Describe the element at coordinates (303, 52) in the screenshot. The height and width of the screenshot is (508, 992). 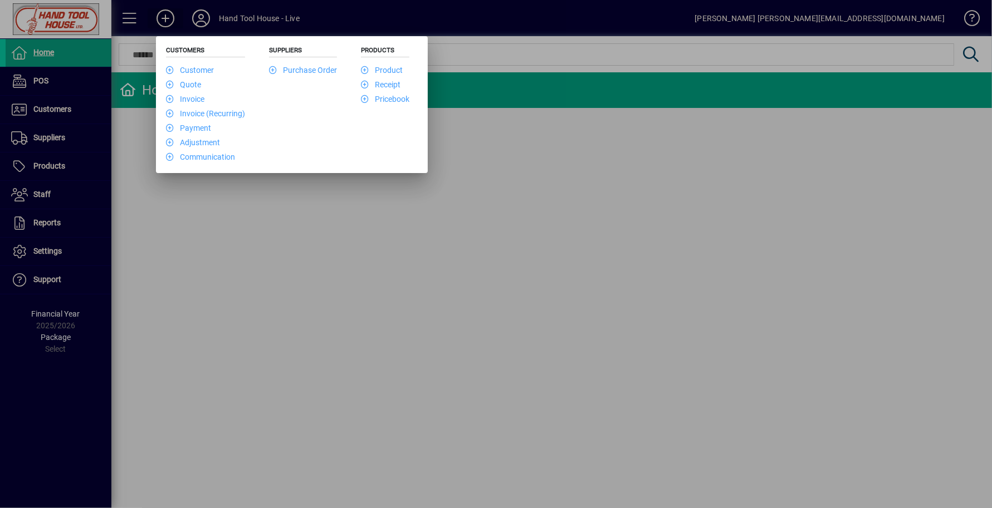
I see `h5: Suppliers` at that location.